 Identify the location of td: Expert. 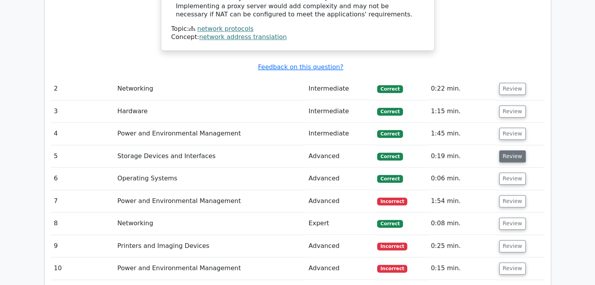
(340, 224).